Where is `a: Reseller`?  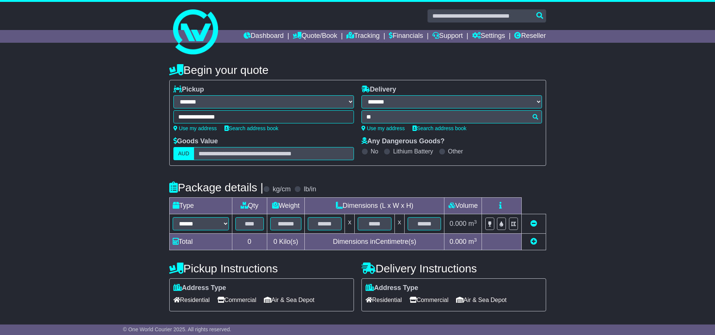 a: Reseller is located at coordinates (530, 36).